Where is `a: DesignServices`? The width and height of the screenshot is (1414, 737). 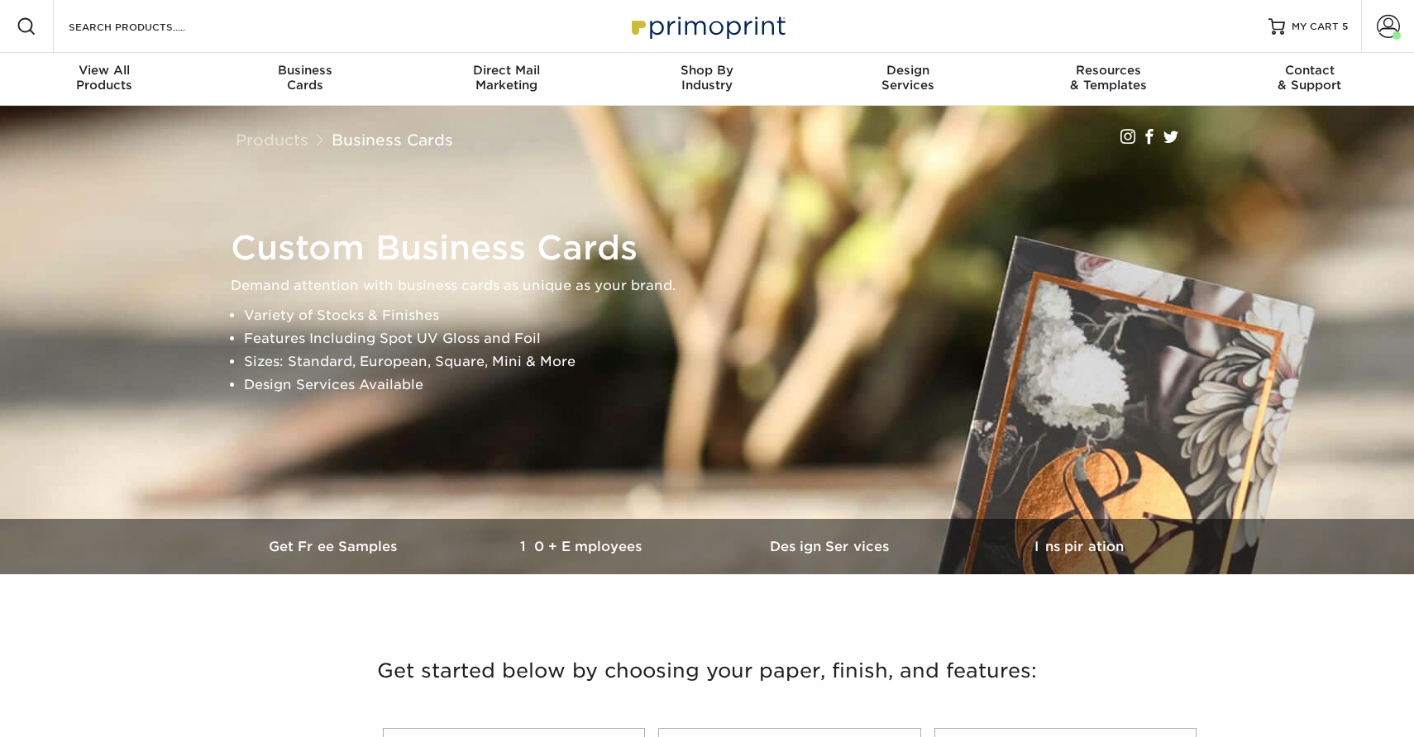
a: DesignServices is located at coordinates (907, 79).